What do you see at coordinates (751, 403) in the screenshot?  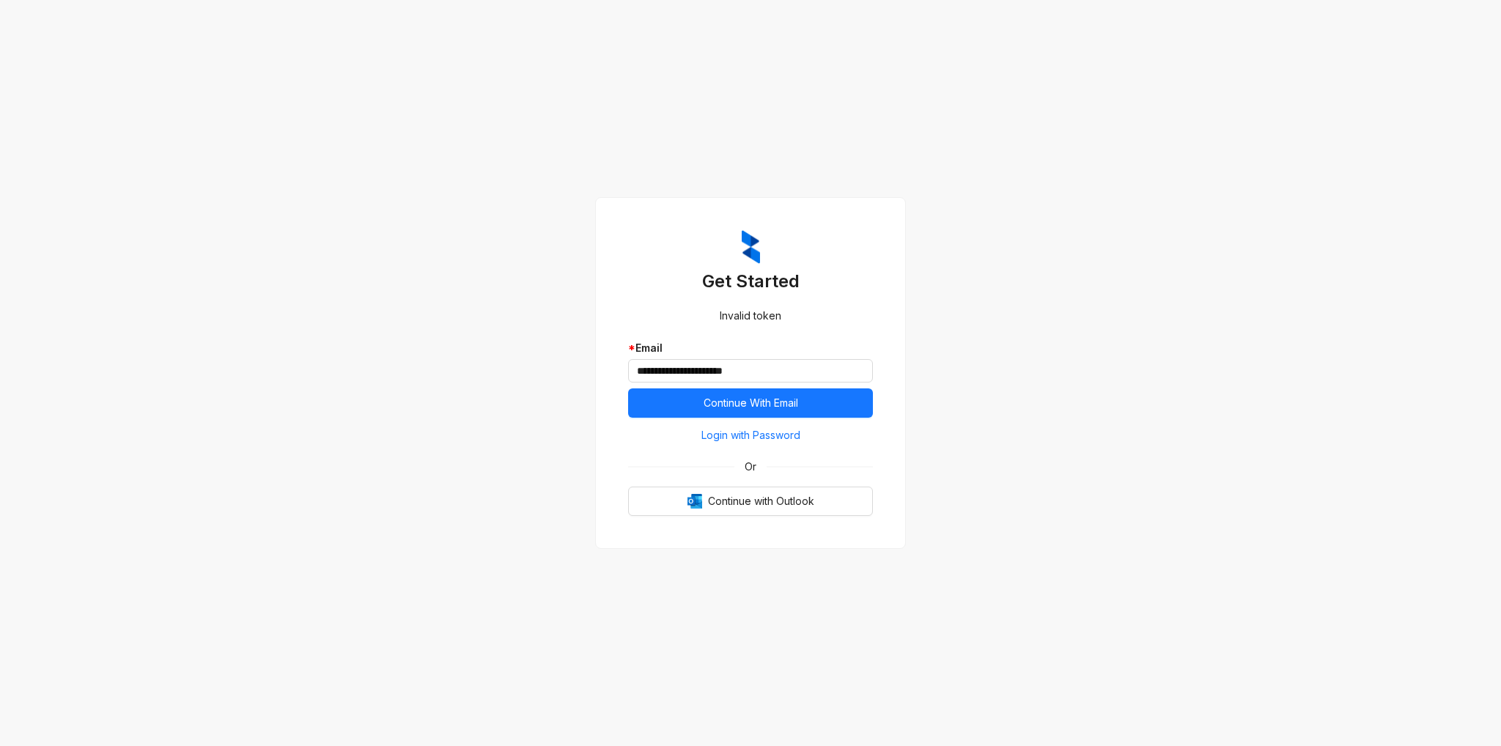 I see `span: Continue With Email` at bounding box center [751, 403].